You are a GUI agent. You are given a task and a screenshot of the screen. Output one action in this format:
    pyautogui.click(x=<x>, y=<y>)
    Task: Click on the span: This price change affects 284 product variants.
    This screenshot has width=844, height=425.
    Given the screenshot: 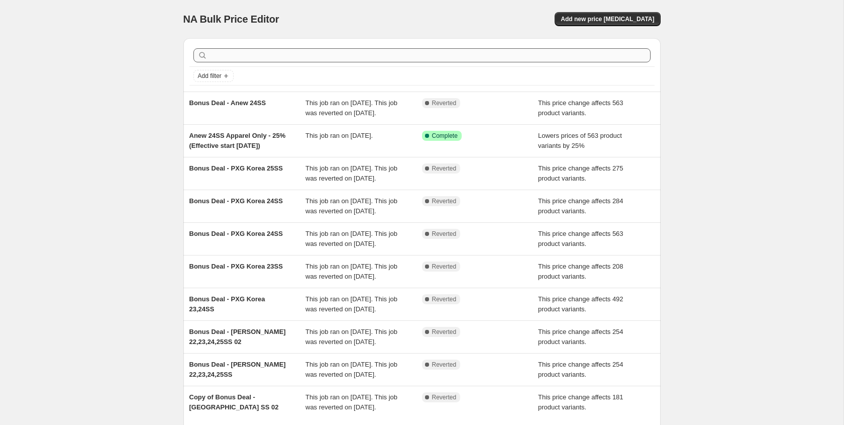 What is the action you would take?
    pyautogui.click(x=581, y=205)
    